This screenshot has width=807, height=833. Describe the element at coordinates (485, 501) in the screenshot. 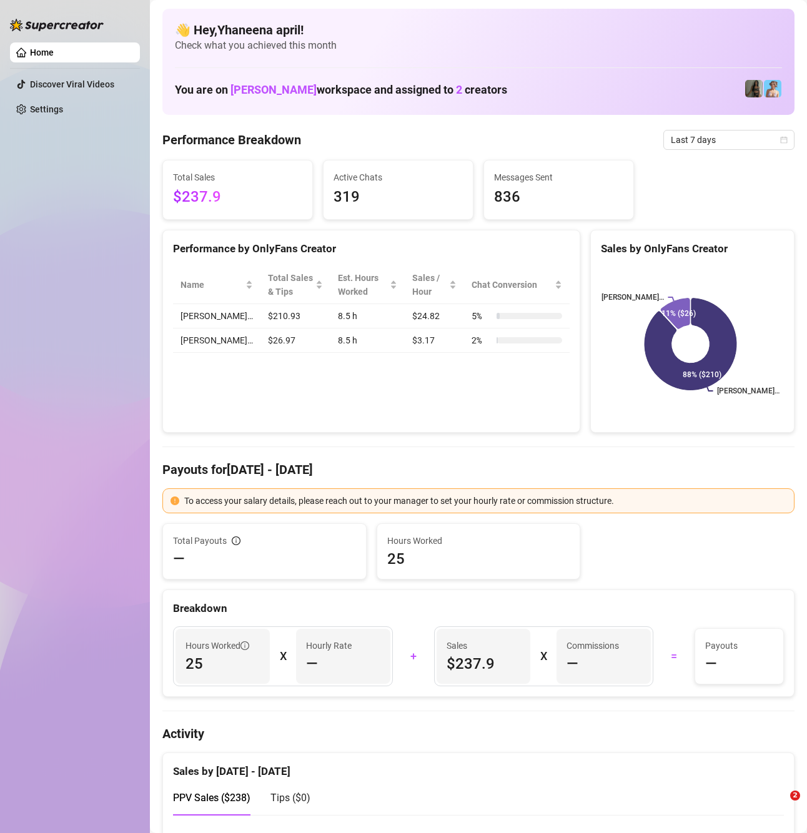

I see `div: To access your salary details, please reach out to your manager to set your hourly rate or commis...` at that location.